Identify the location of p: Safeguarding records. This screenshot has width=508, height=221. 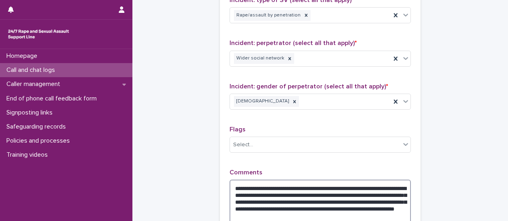
(38, 127).